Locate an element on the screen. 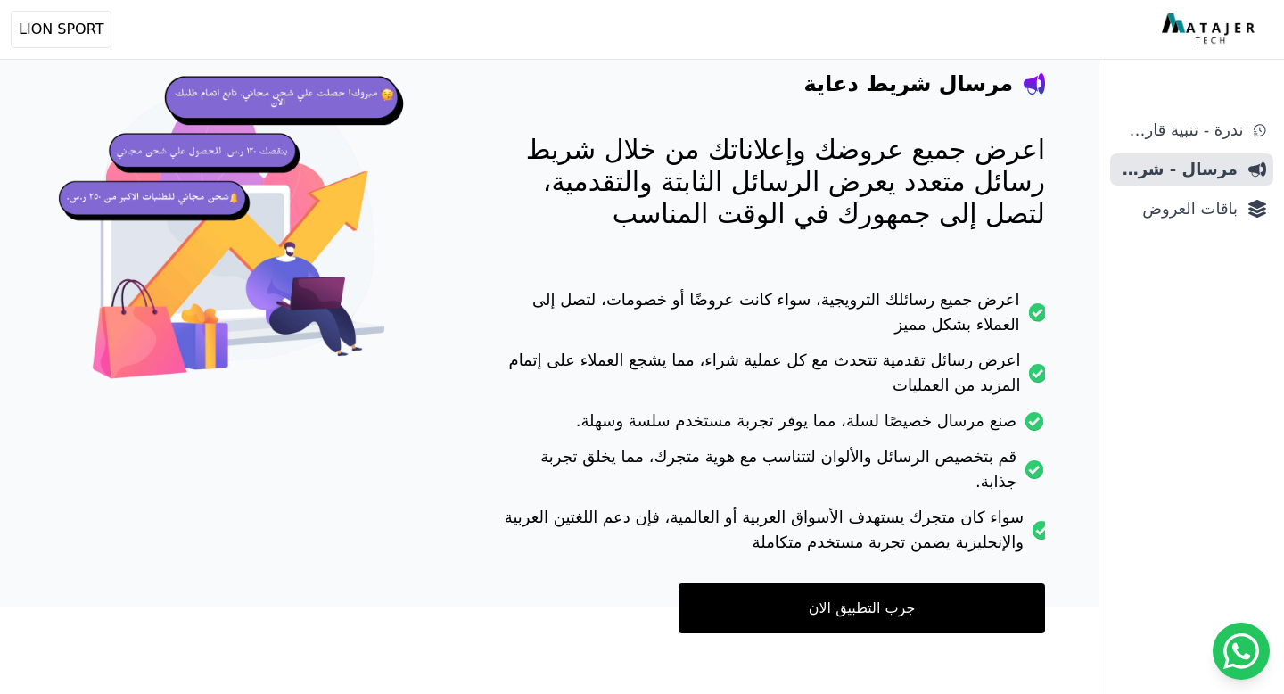 Image resolution: width=1284 pixels, height=694 pixels. a: جرب التطبيق الان is located at coordinates (861, 608).